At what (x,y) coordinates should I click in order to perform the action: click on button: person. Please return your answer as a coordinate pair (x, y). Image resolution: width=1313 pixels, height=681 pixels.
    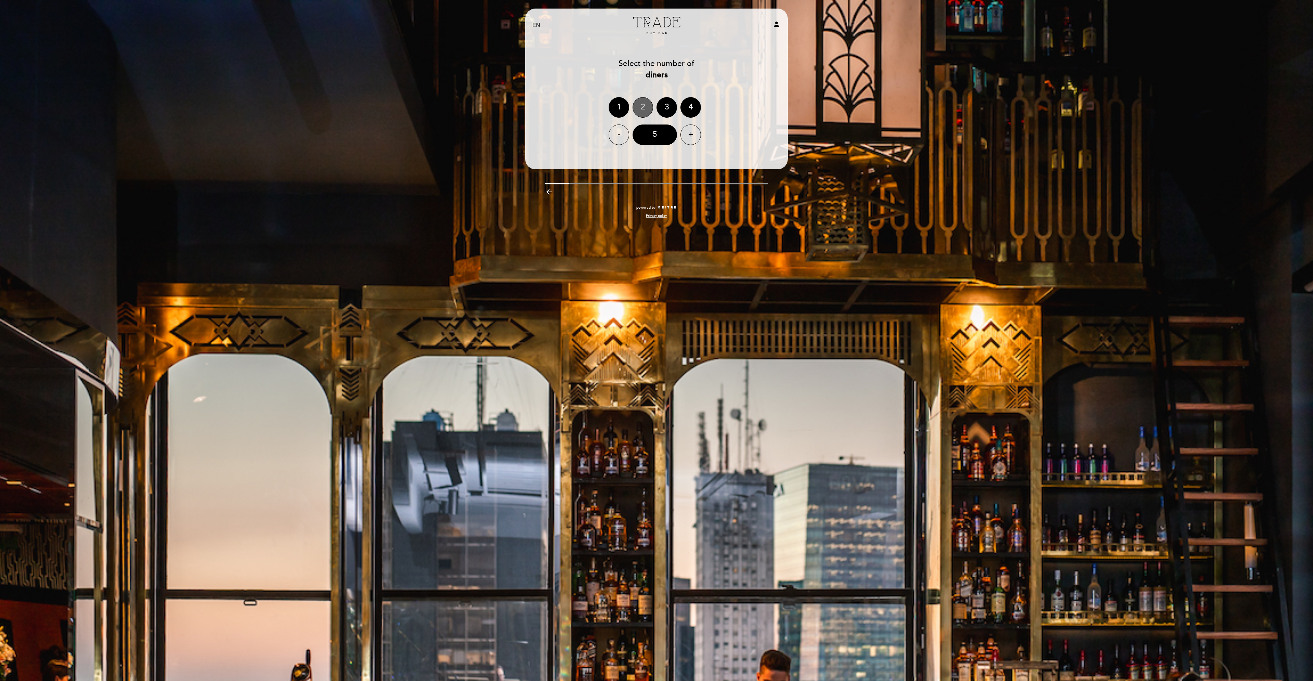
    Looking at the image, I should click on (776, 25).